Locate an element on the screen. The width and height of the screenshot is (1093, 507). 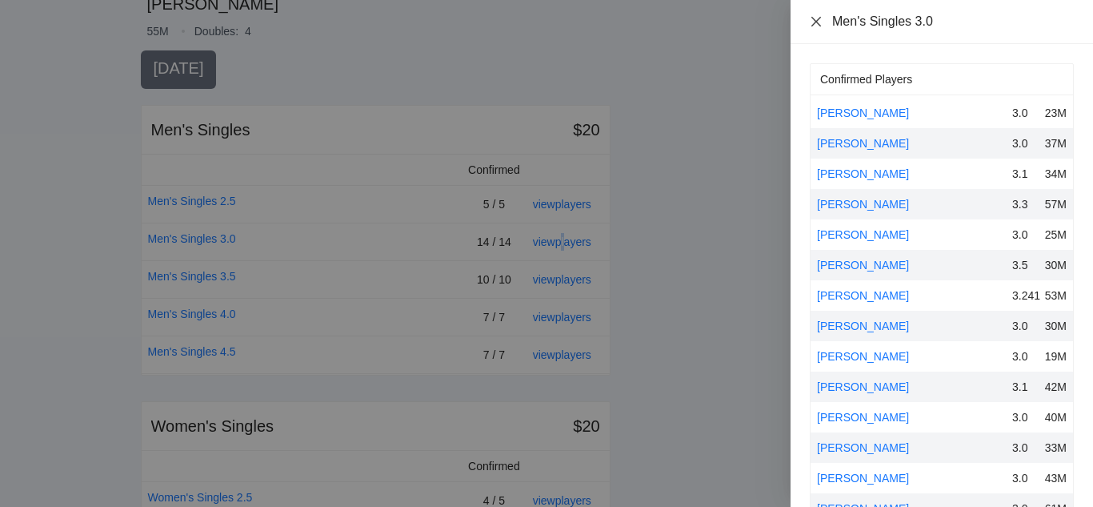
button: Close is located at coordinates (816, 22).